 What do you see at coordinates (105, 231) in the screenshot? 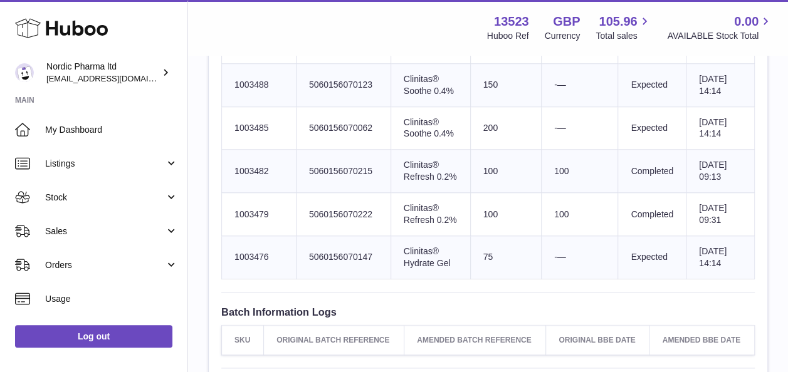
I see `span: Sales` at bounding box center [105, 231].